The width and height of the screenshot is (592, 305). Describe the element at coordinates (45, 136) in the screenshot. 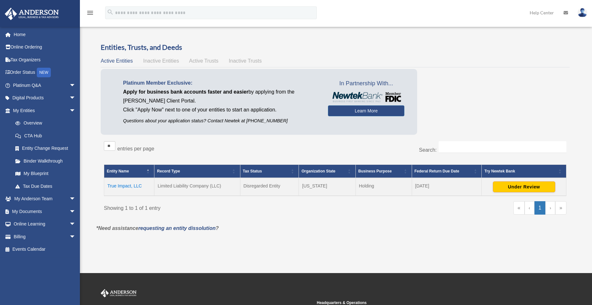

I see `a: CTA Hub` at that location.